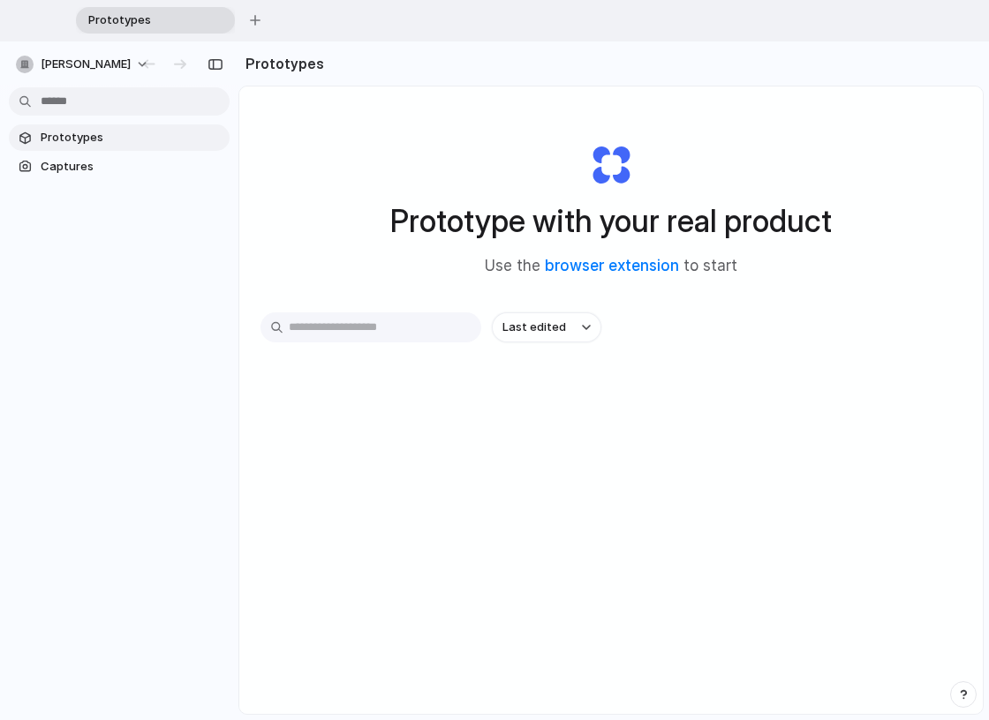  What do you see at coordinates (155, 20) in the screenshot?
I see `div: Prototypes` at bounding box center [155, 20].